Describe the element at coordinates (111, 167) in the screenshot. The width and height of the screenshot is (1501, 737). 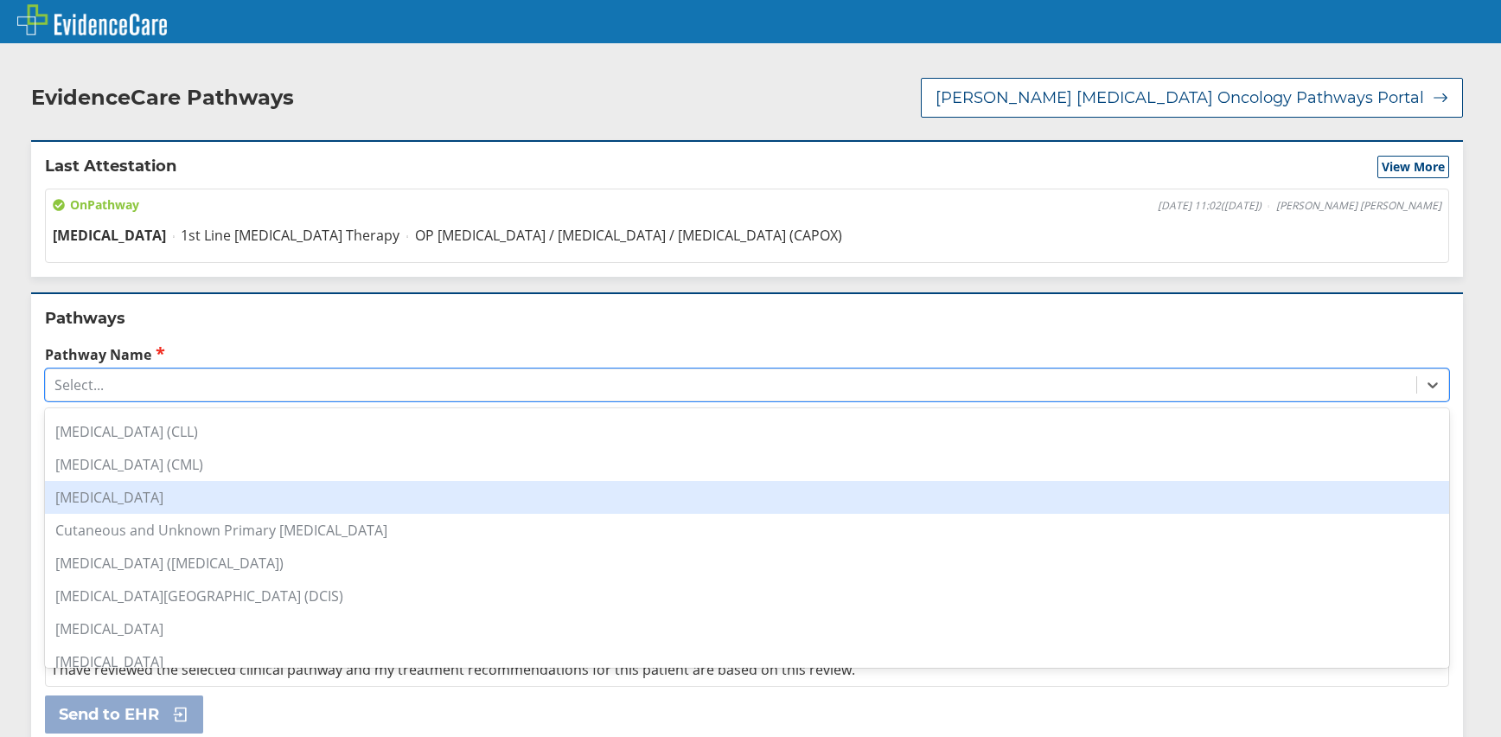
I see `h2: Last Attestation` at that location.